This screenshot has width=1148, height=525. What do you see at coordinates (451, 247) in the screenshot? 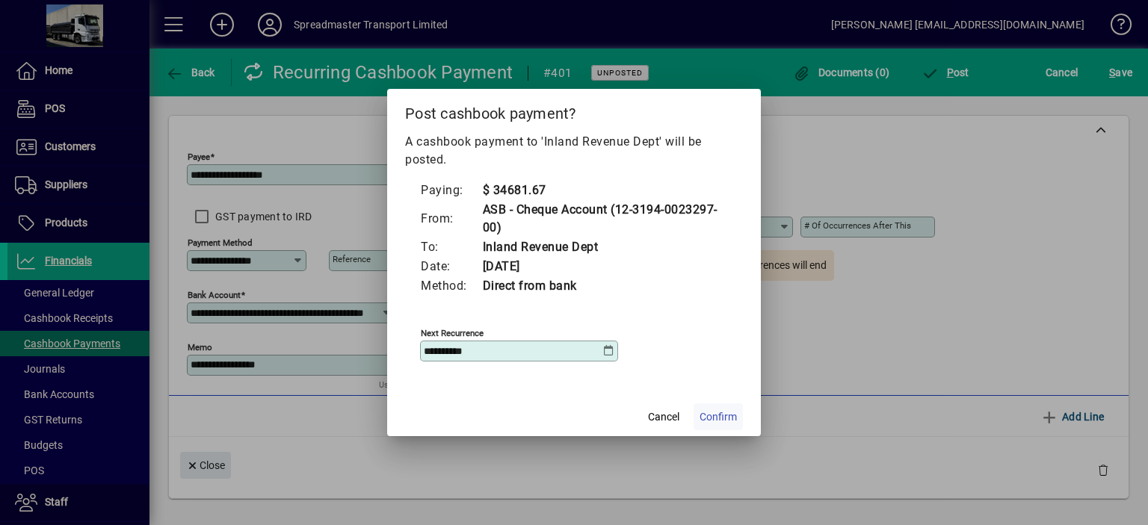
I see `td: To:` at bounding box center [451, 247].